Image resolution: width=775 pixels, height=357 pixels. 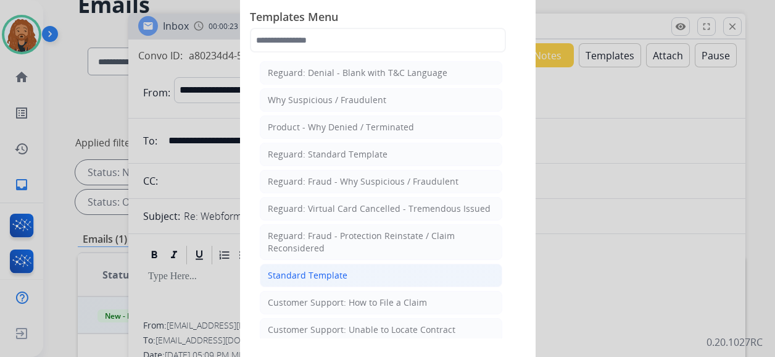 What do you see at coordinates (363, 182) in the screenshot?
I see `div: Reguard: Fraud - Why Suspicious / Fraudulent` at bounding box center [363, 182].